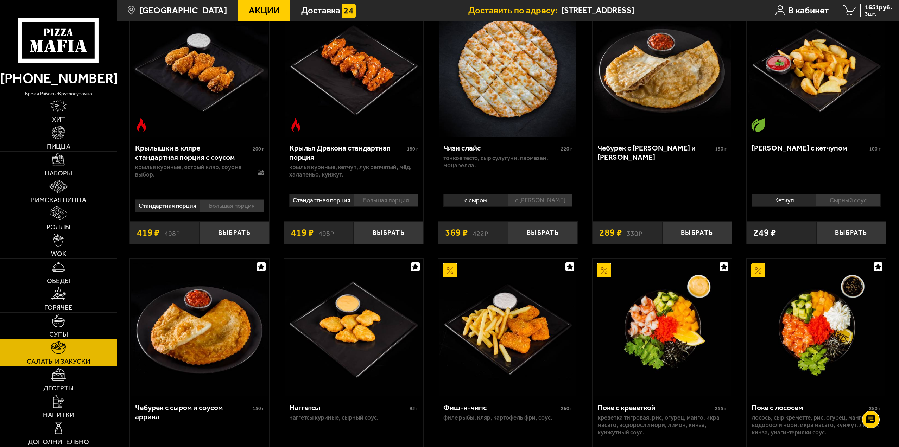 The image size is (899, 447). What do you see at coordinates (655, 408) in the screenshot?
I see `div: Поке с креветкой` at bounding box center [655, 408].